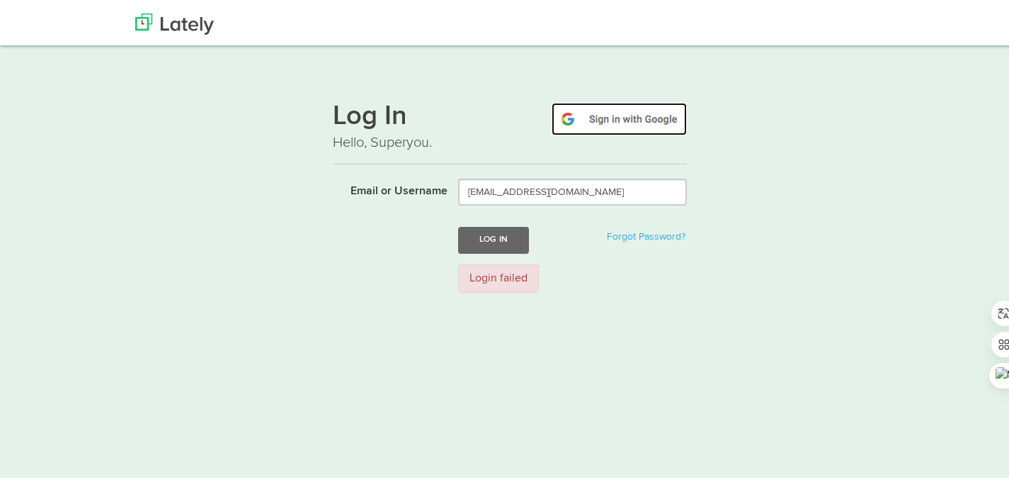  What do you see at coordinates (385, 186) in the screenshot?
I see `label: Email or Username` at bounding box center [385, 186].